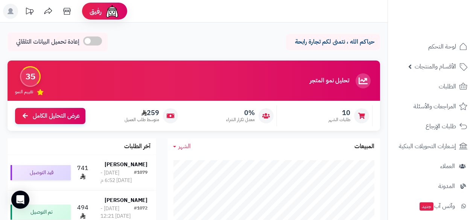  What do you see at coordinates (141, 177) in the screenshot?
I see `div: #1079` at bounding box center [141, 177].